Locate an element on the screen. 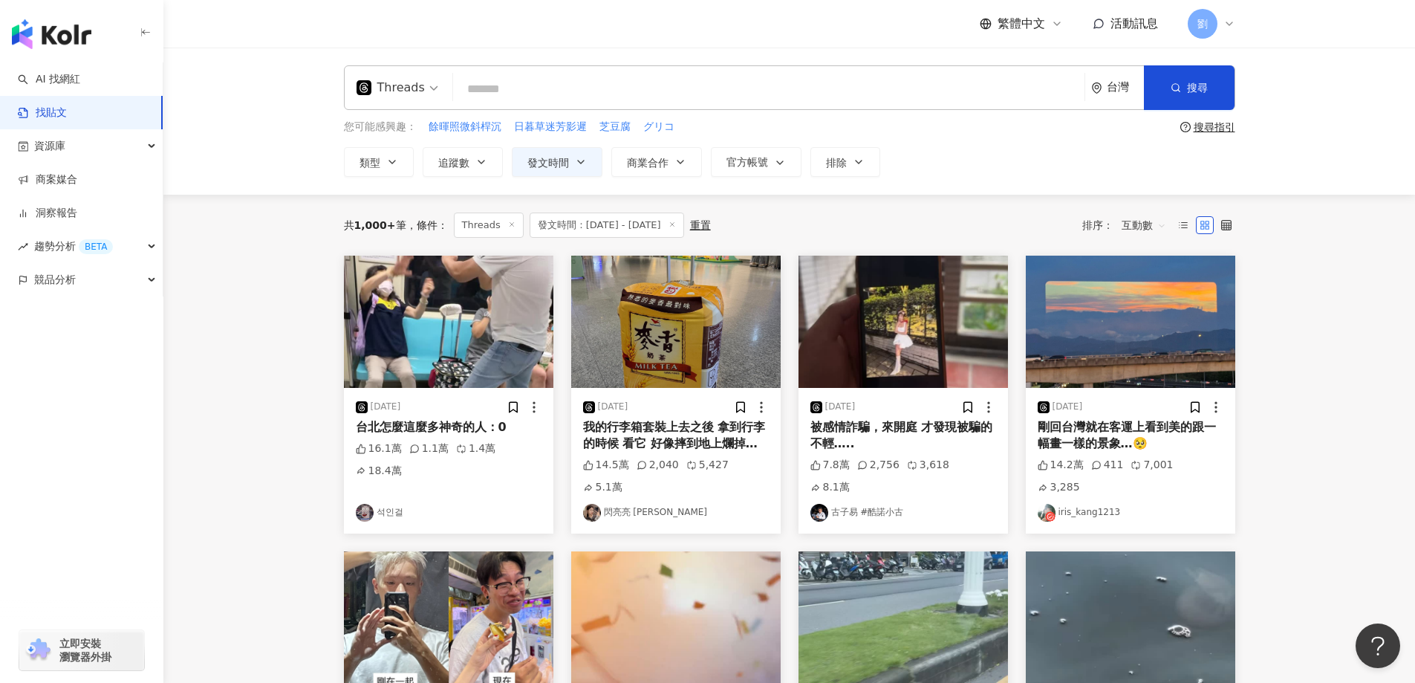 Image resolution: width=1415 pixels, height=683 pixels. div: 我的行李箱套裝上去之後 拿到行李的時候 看它 好像摔到地上爛掉的鋁箔包 而且他在行李傳送帶上的時候大家都在看他 還⋯⋯拍他😂😂 is located at coordinates (676, 435).